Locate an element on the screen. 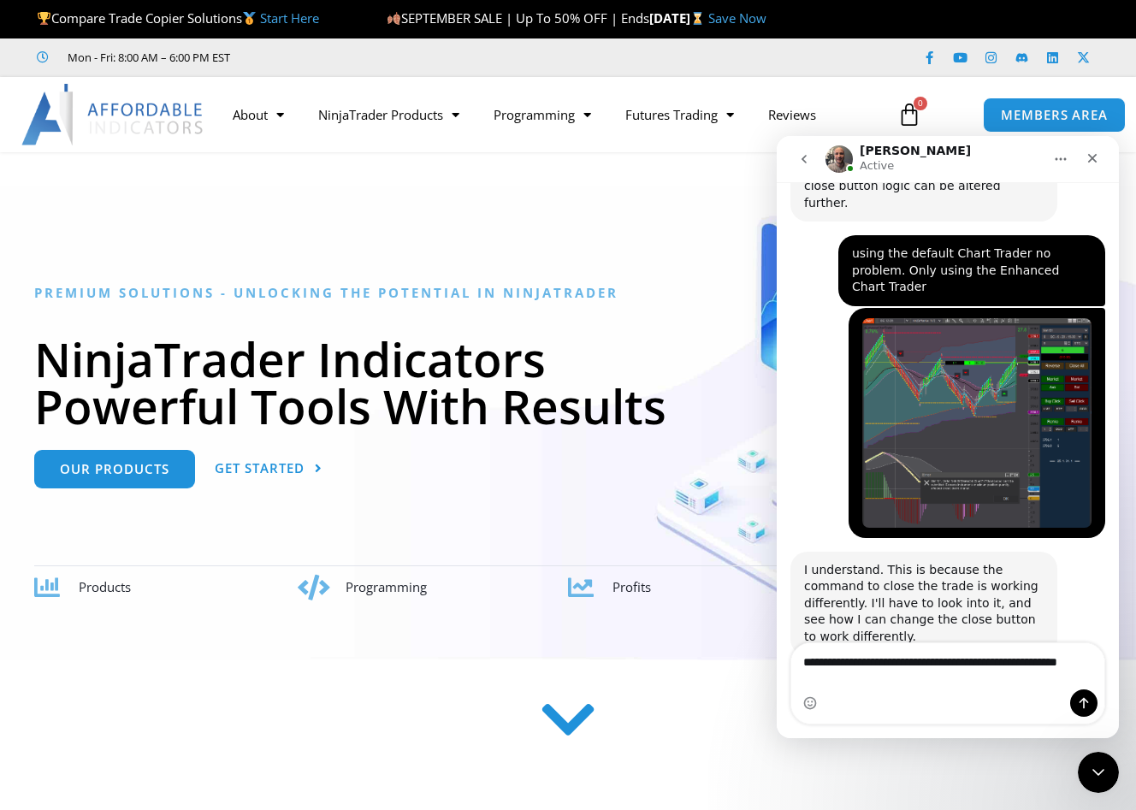 Image resolution: width=1136 pixels, height=810 pixels. span: SEPTEMBER SALE | Up To 50% OFF | Ends is located at coordinates (518, 18).